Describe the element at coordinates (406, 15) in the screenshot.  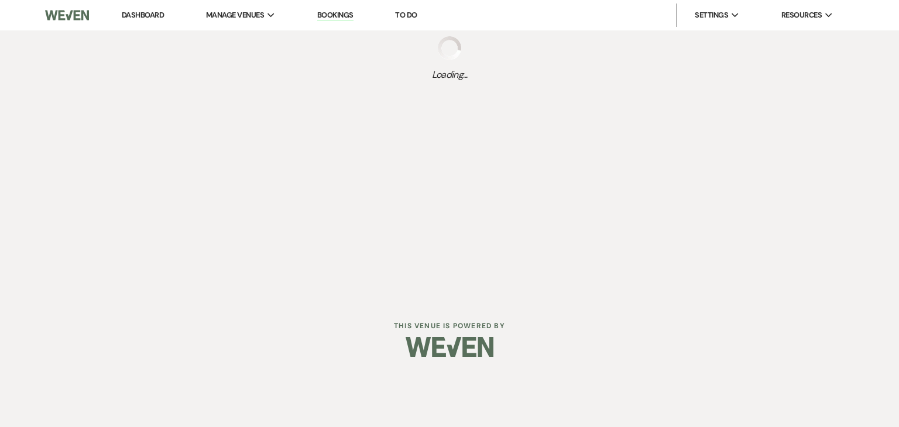
I see `a: To Do` at that location.